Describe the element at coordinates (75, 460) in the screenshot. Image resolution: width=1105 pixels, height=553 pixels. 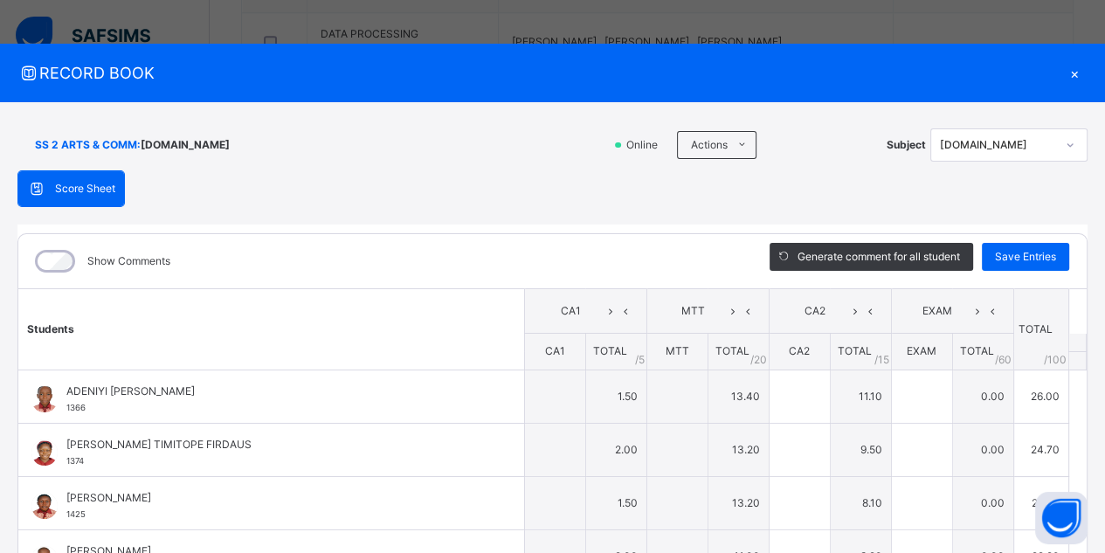
I see `span: 1374` at that location.